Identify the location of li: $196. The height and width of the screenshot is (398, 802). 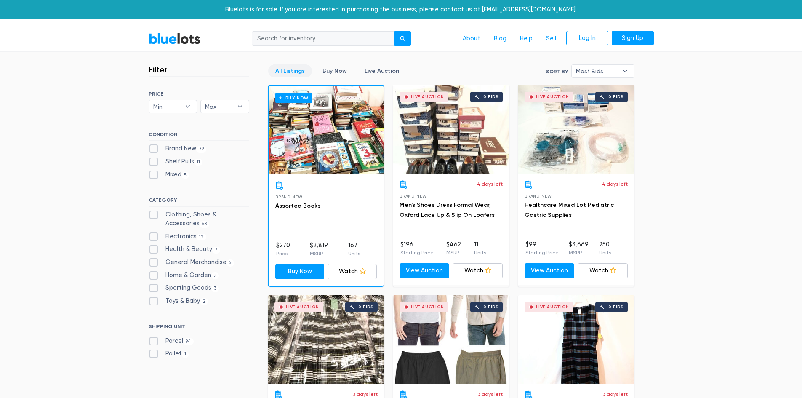
(417, 248).